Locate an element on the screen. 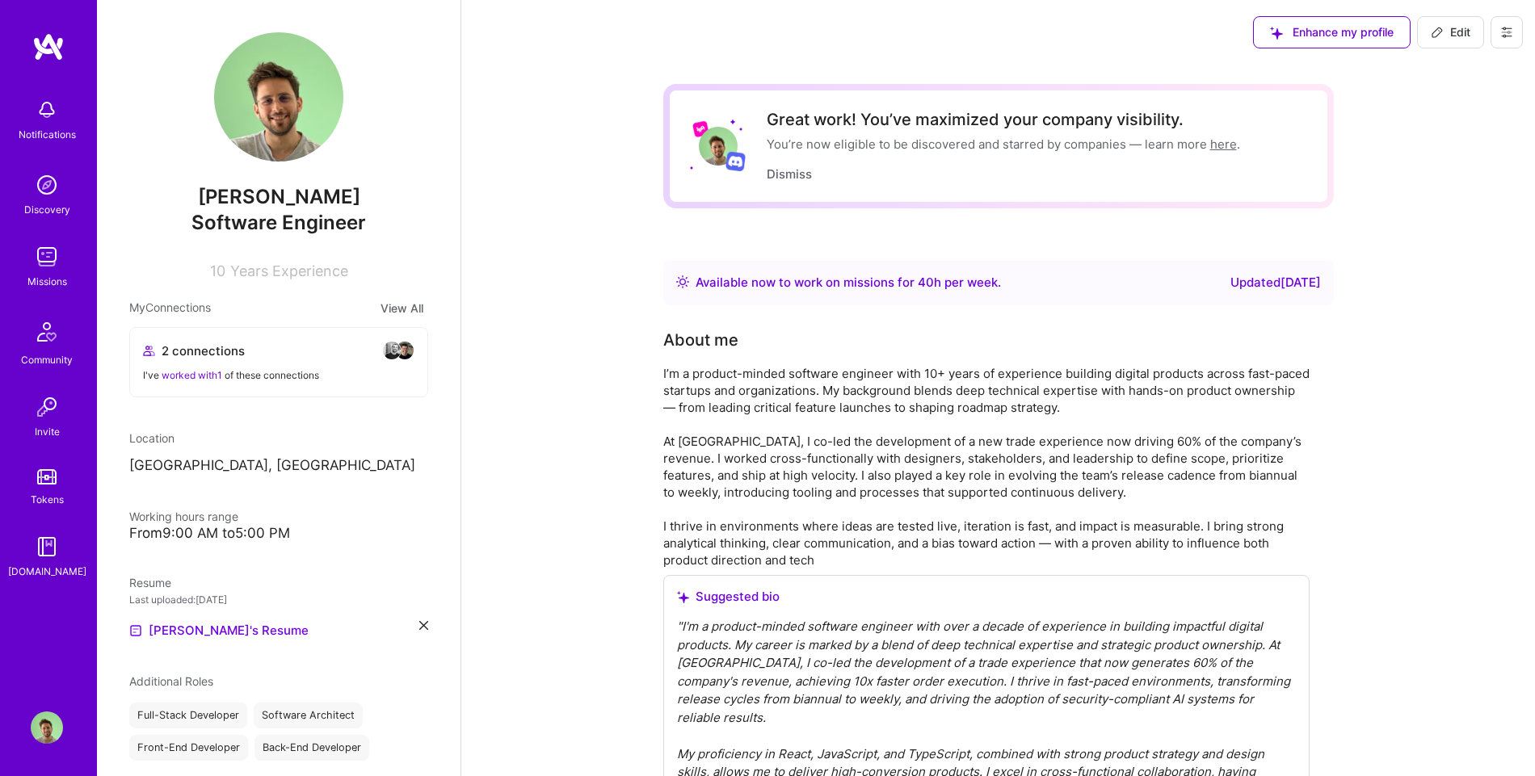 Image resolution: width=1535 pixels, height=776 pixels. div: Full-Stack Developer is located at coordinates (188, 716).